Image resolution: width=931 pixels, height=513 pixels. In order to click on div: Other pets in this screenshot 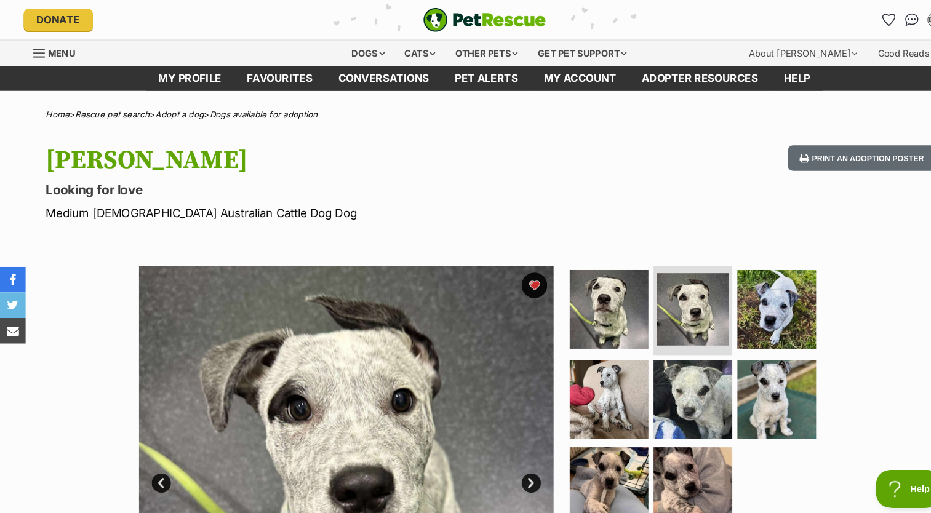, I will do `click(468, 51)`.